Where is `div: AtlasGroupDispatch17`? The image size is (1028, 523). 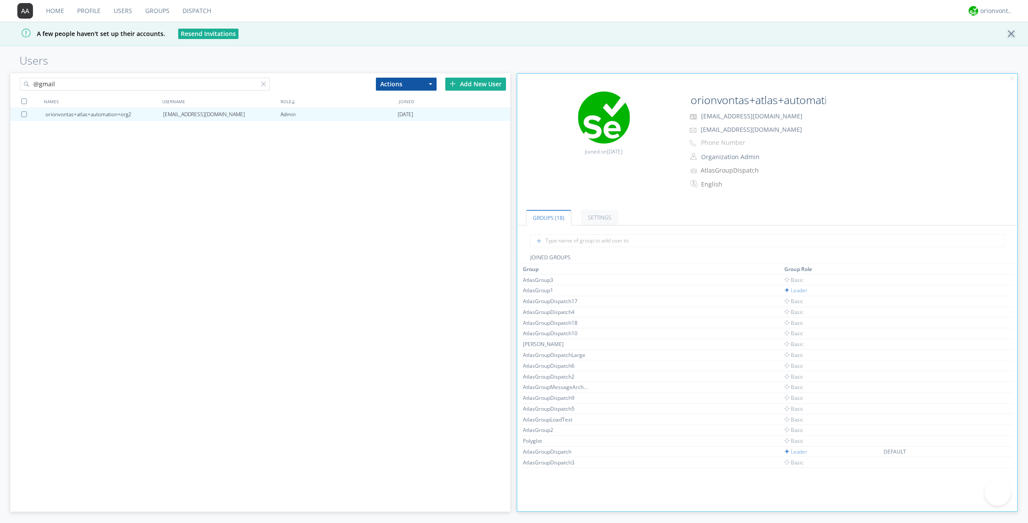
div: AtlasGroupDispatch17 is located at coordinates (556, 301).